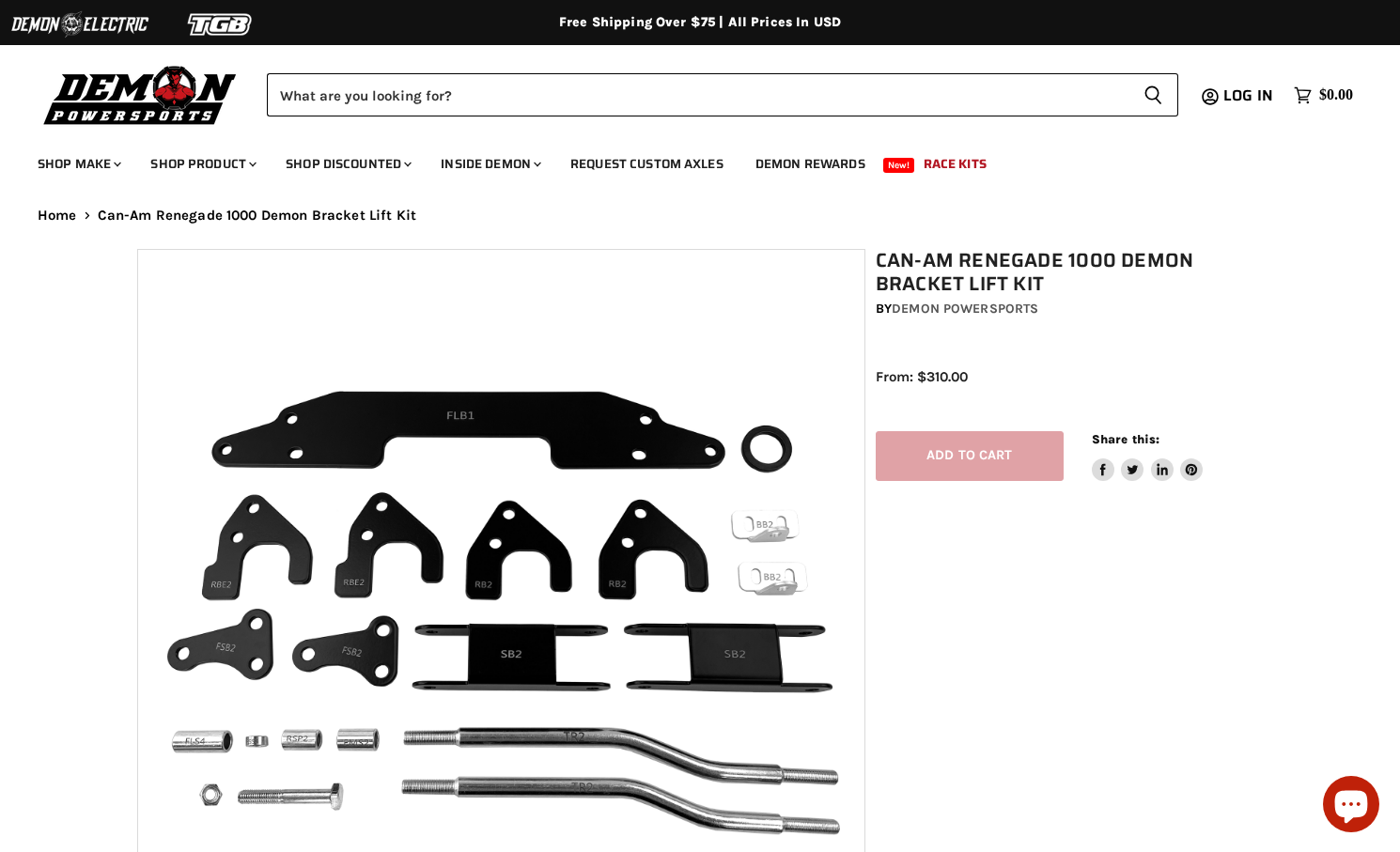 The width and height of the screenshot is (1400, 852). What do you see at coordinates (1248, 95) in the screenshot?
I see `span: Log in` at bounding box center [1248, 95].